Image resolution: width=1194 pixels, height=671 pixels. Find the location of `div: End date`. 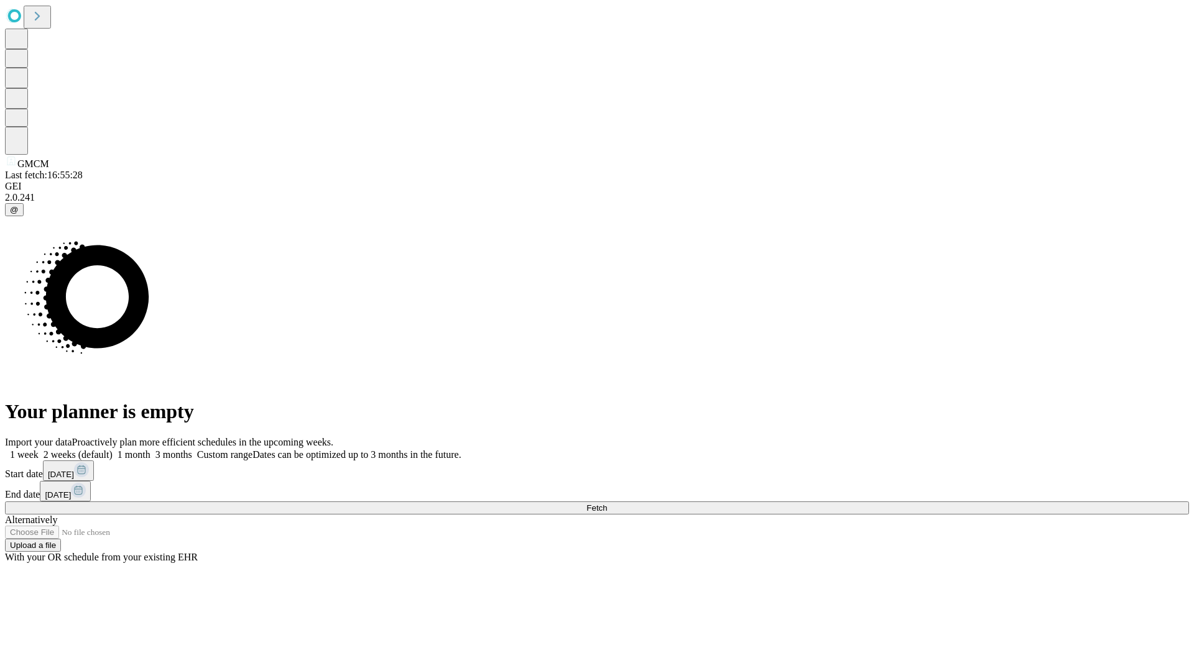

div: End date is located at coordinates (597, 491).